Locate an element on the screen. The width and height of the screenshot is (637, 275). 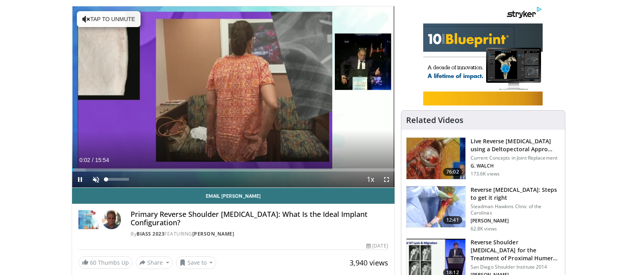
button: Playback Rate is located at coordinates (371, 180).